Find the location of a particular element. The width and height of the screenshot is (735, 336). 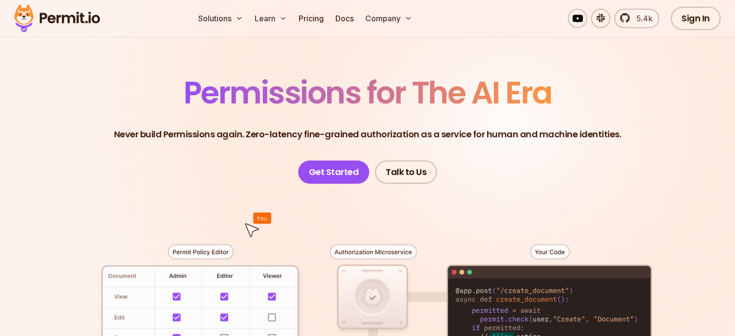

button: Company is located at coordinates (388, 18).